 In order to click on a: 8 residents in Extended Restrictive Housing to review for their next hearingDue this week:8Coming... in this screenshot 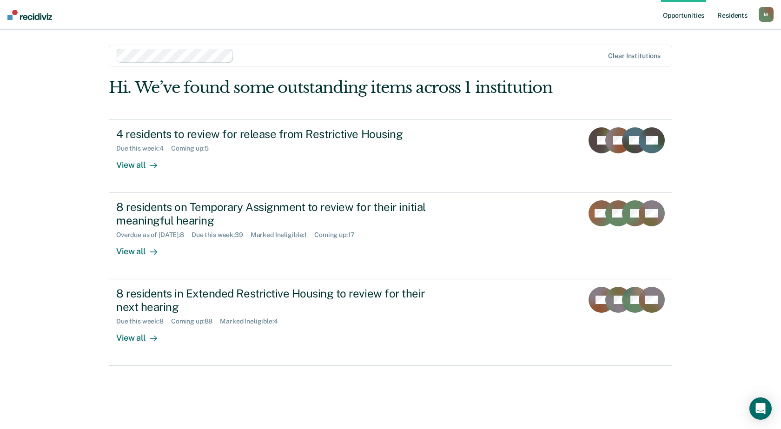, I will do `click(390, 323)`.